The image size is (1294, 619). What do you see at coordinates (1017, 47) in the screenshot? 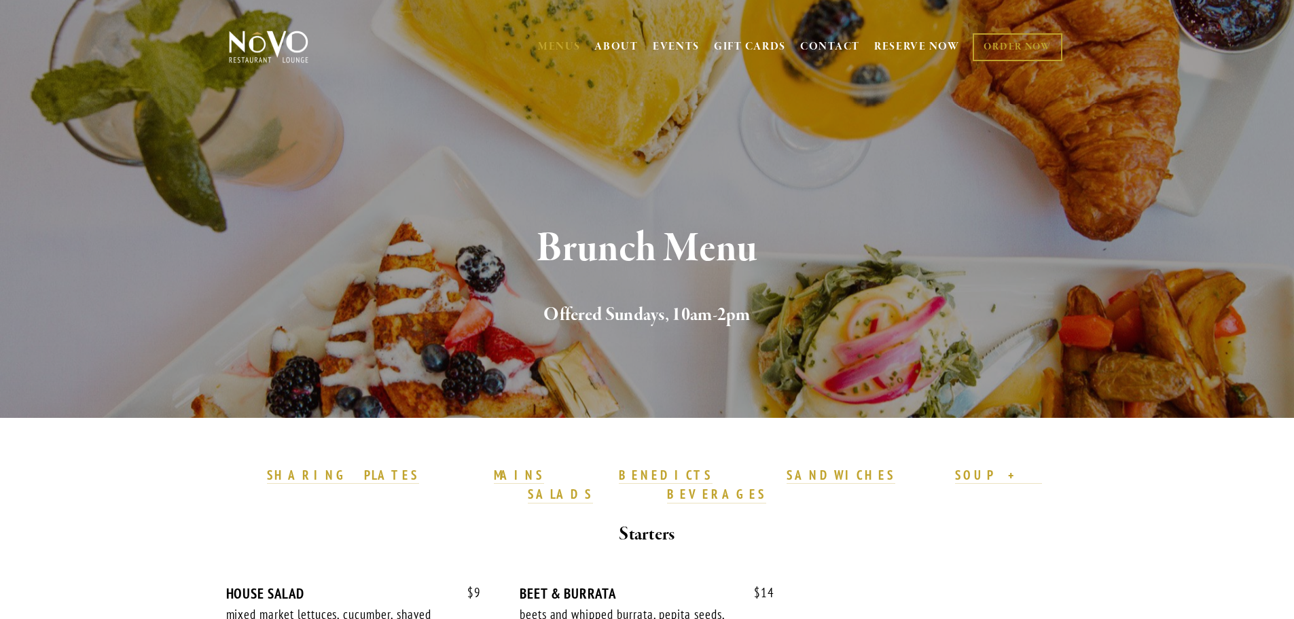
I see `a: ORDER NOW` at bounding box center [1017, 47].